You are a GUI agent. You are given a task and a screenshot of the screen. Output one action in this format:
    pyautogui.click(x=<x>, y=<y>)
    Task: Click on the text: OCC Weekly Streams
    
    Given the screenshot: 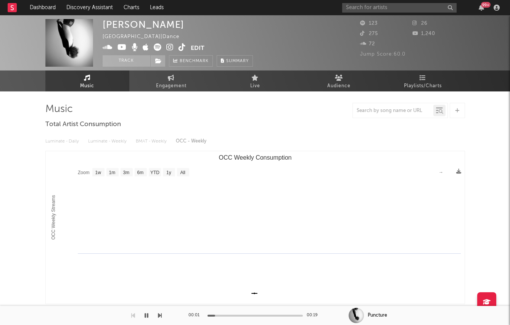 What is the action you would take?
    pyautogui.click(x=53, y=217)
    